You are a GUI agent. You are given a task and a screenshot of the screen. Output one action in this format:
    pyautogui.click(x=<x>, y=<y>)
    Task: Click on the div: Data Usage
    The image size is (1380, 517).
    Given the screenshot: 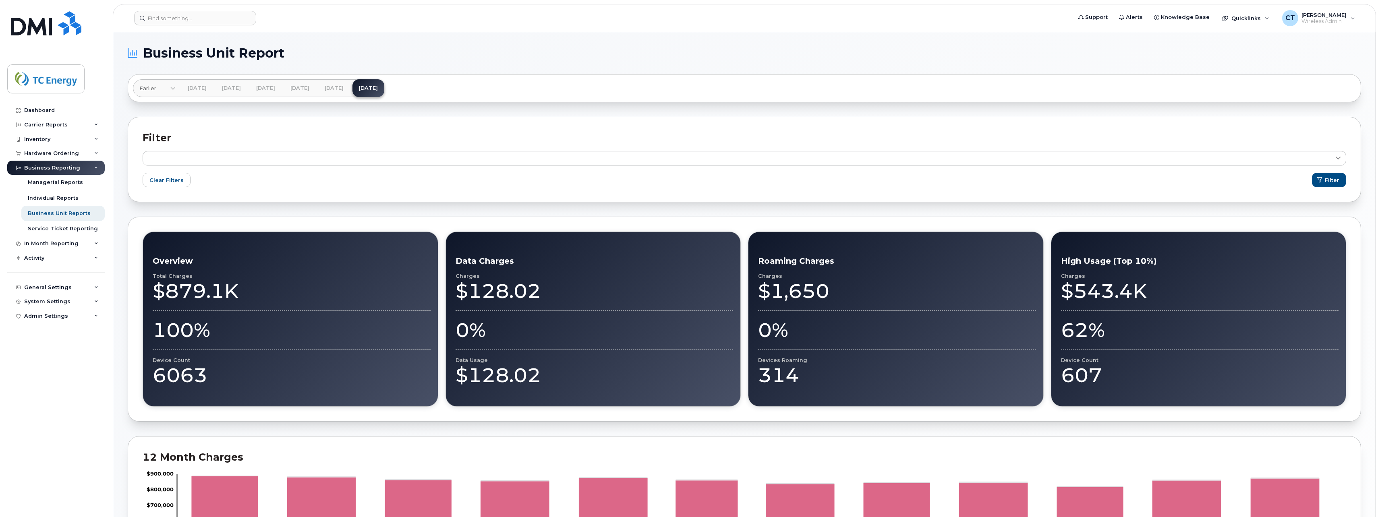 What is the action you would take?
    pyautogui.click(x=594, y=360)
    